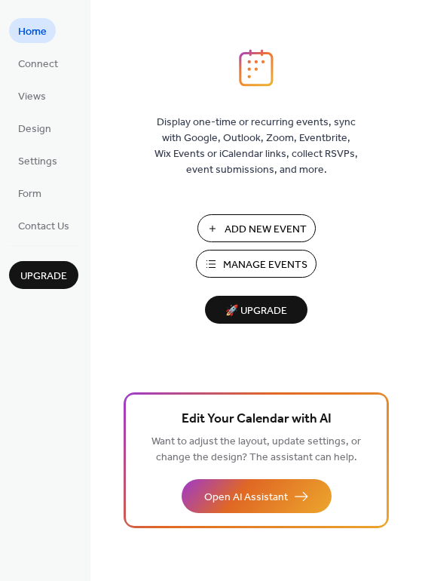 The width and height of the screenshot is (422, 581). Describe the element at coordinates (35, 129) in the screenshot. I see `span: Design` at that location.